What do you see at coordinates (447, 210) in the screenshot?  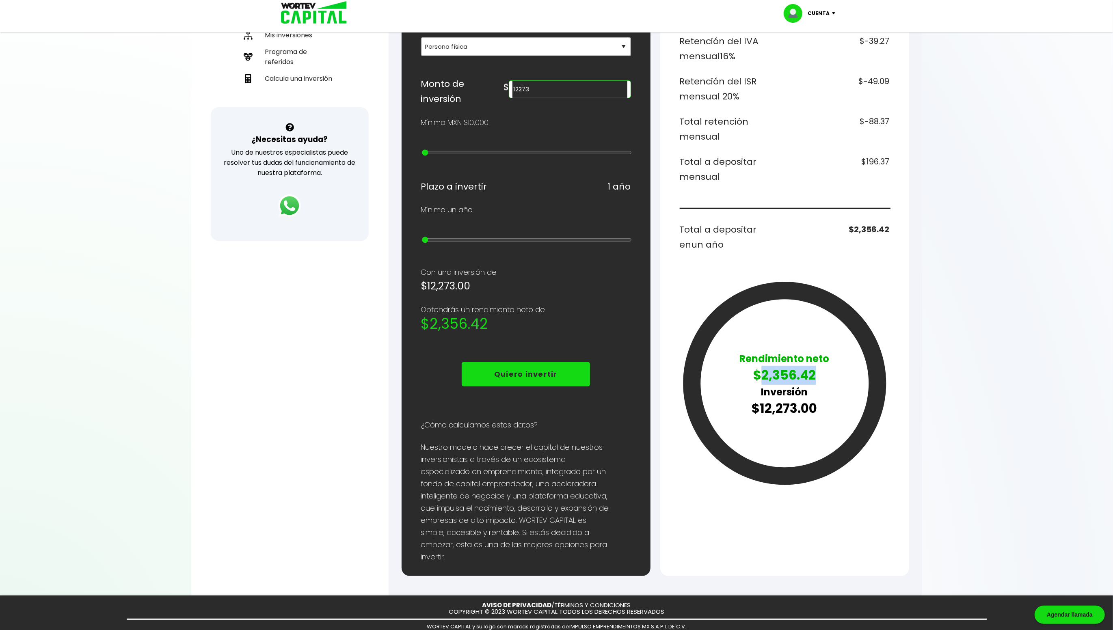 I see `p: Mínimo un año` at bounding box center [447, 210].